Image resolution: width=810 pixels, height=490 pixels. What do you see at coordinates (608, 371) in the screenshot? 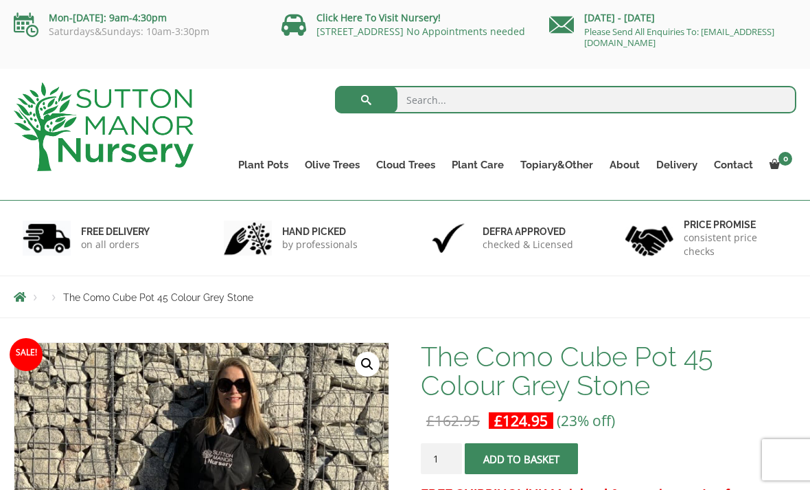
I see `h1: The Como Cube Pot 45 Colour Grey Stone` at bounding box center [608, 371].